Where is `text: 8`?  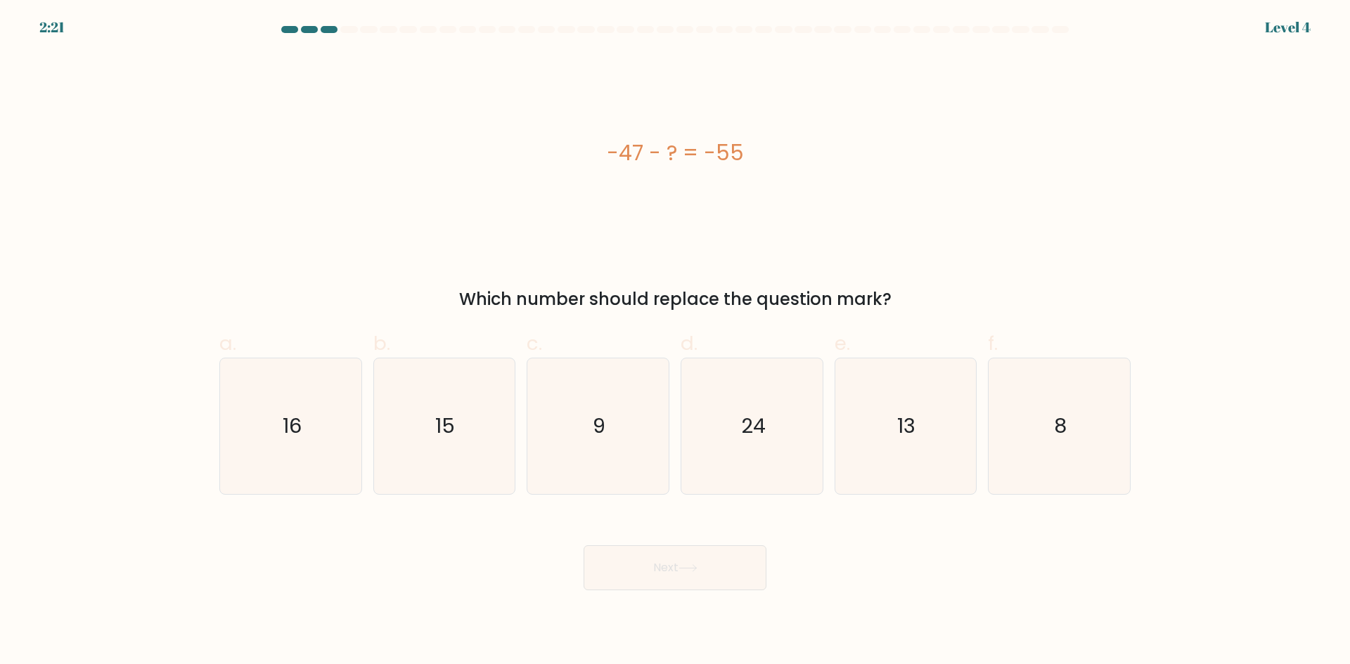 text: 8 is located at coordinates (1061, 426).